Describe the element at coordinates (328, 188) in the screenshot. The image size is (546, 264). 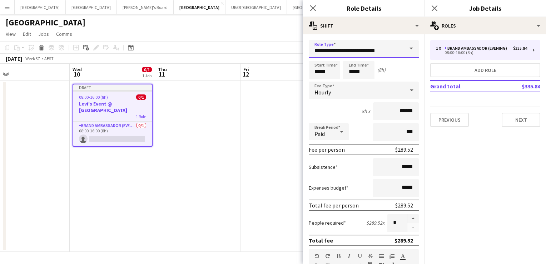
I see `label: Expenses budget` at that location.